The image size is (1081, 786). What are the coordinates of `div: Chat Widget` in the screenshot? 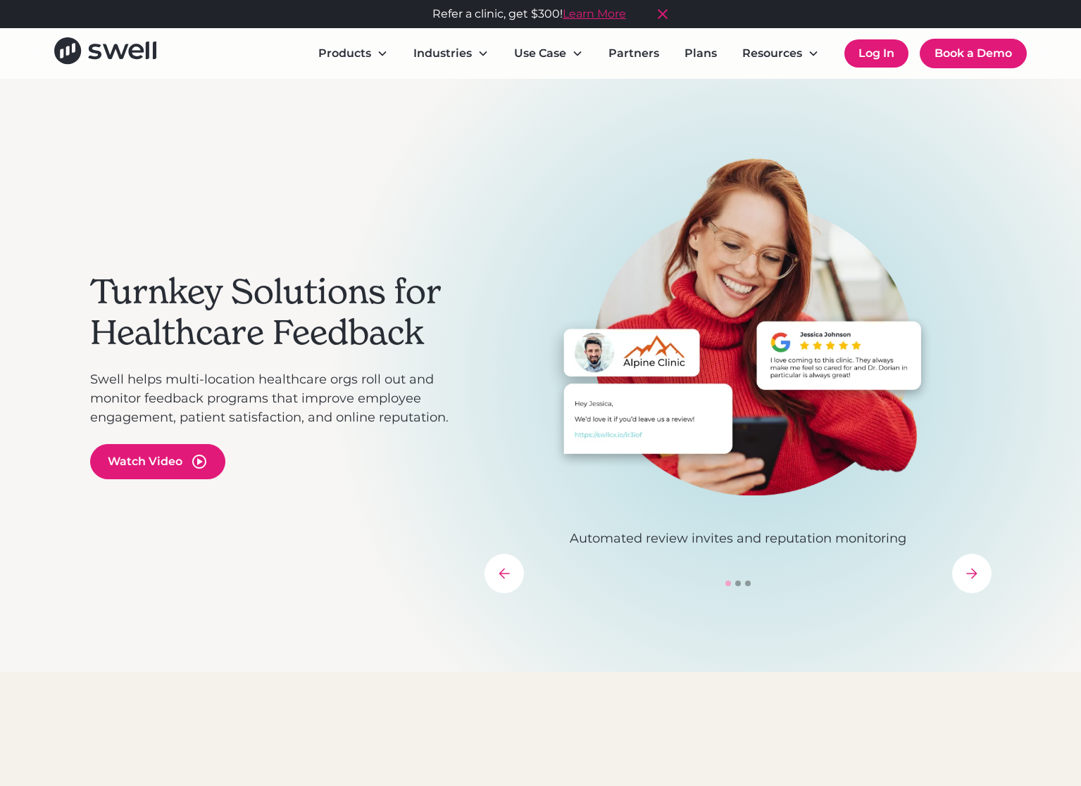 It's located at (1045, 753).